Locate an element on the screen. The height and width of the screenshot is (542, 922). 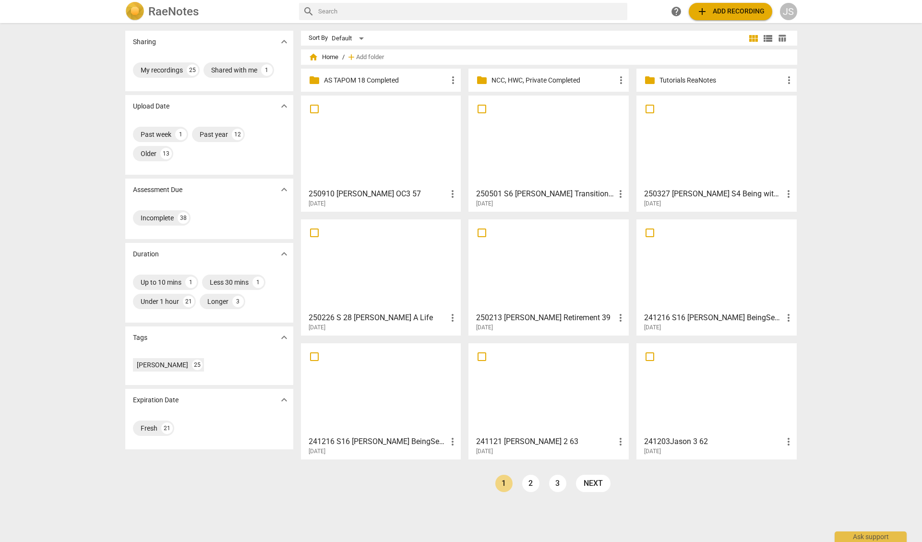
a: Page 2 is located at coordinates (531, 483).